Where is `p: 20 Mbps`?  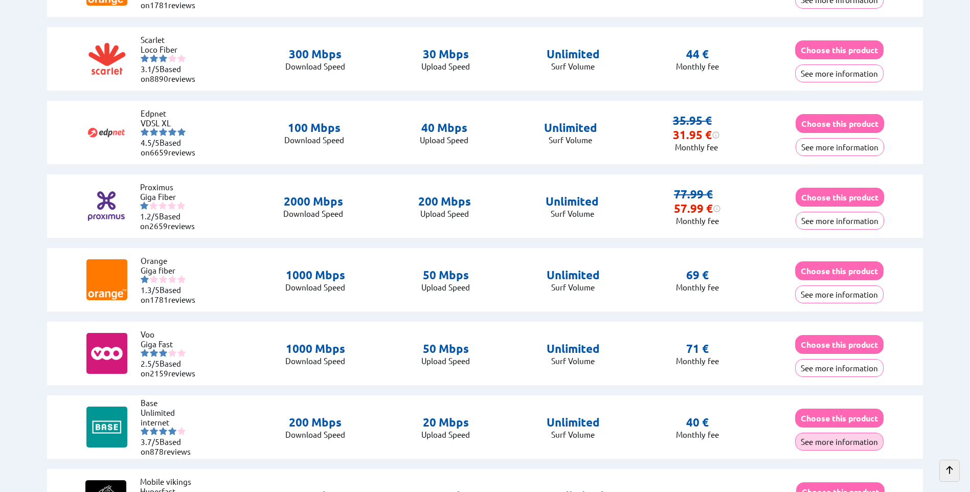 p: 20 Mbps is located at coordinates (445, 422).